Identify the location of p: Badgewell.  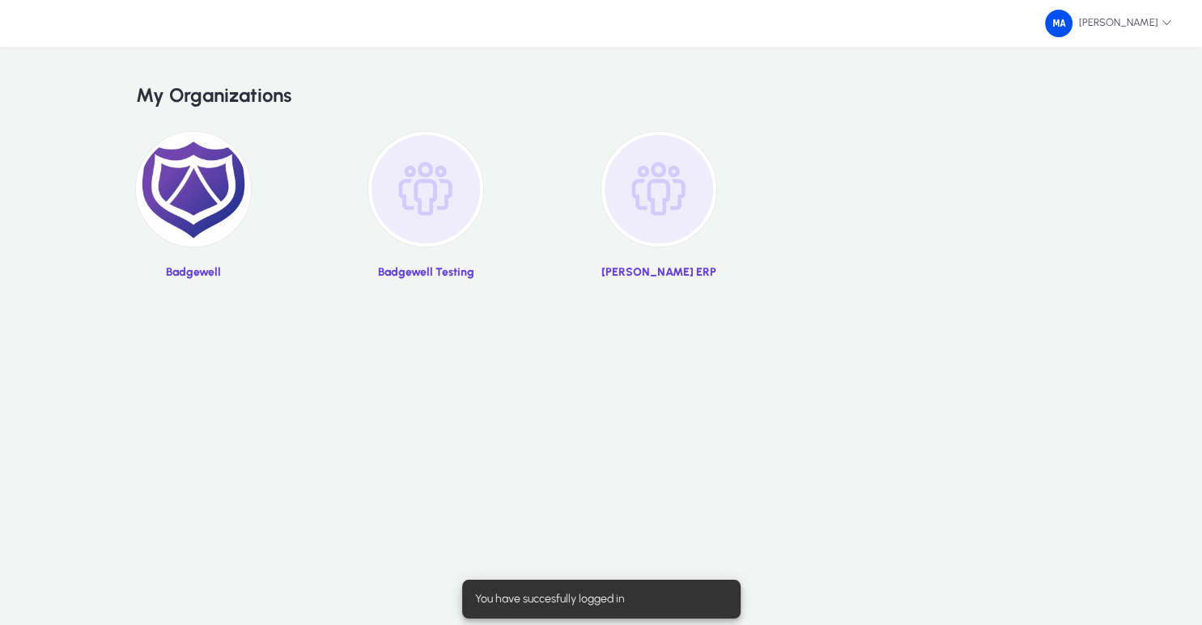
(193, 273).